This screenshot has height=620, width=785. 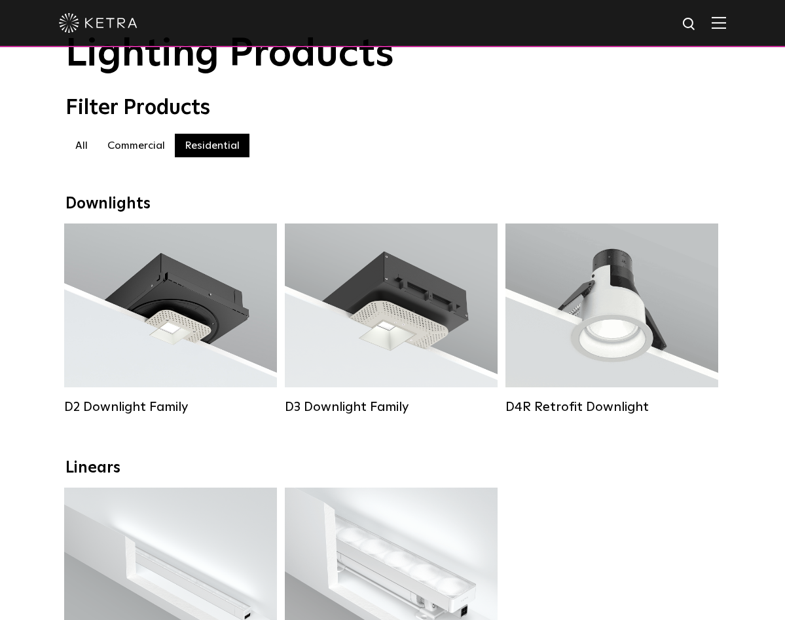 What do you see at coordinates (719, 22) in the screenshot?
I see `img: Hamburger%20Nav.svg` at bounding box center [719, 22].